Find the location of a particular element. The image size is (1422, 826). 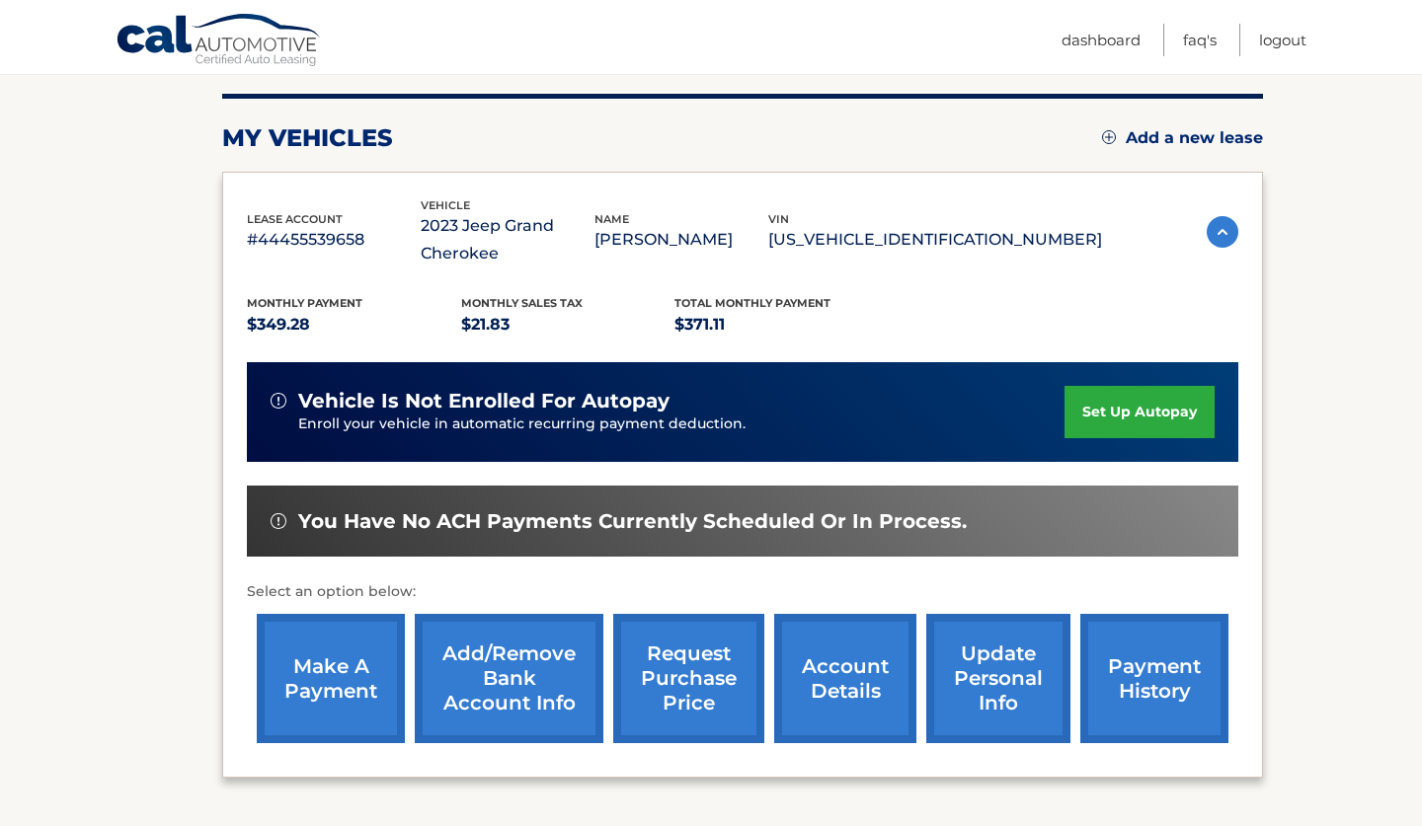

span: You have no ACH payments currently scheduled or in process. is located at coordinates (632, 521).